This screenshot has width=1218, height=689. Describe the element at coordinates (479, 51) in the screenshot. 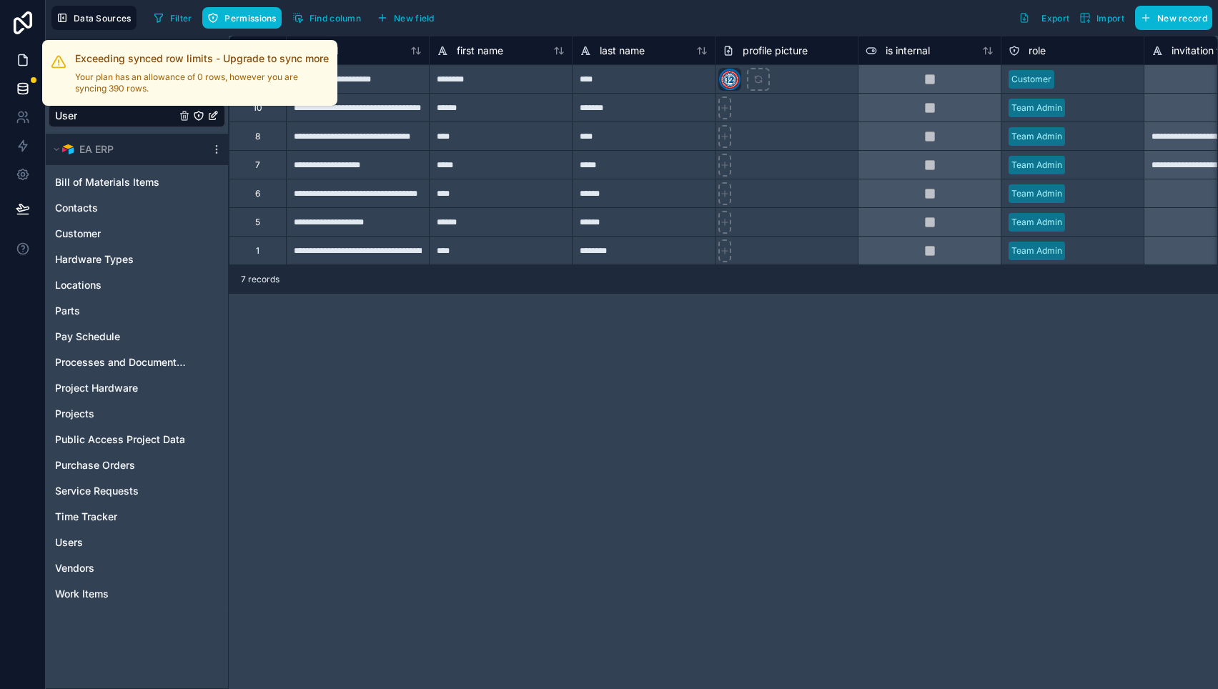

I see `span: first name` at that location.